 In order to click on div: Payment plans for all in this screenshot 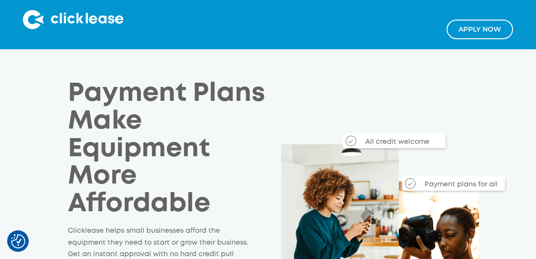, I will do `click(461, 184)`.